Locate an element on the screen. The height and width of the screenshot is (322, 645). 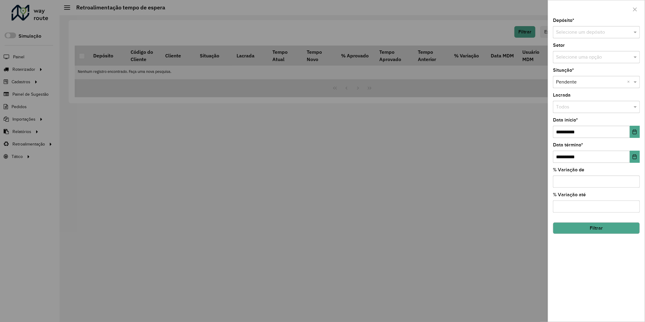
label: Setor is located at coordinates (559, 45).